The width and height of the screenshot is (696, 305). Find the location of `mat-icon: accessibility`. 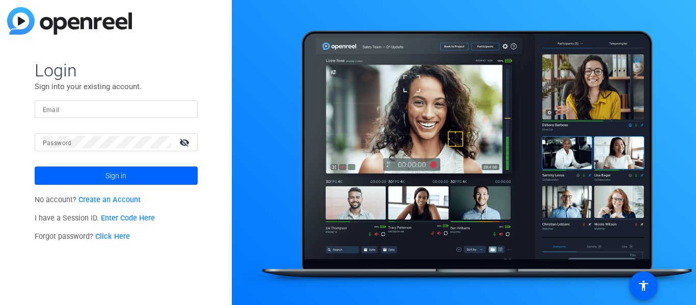

mat-icon: accessibility is located at coordinates (643, 286).